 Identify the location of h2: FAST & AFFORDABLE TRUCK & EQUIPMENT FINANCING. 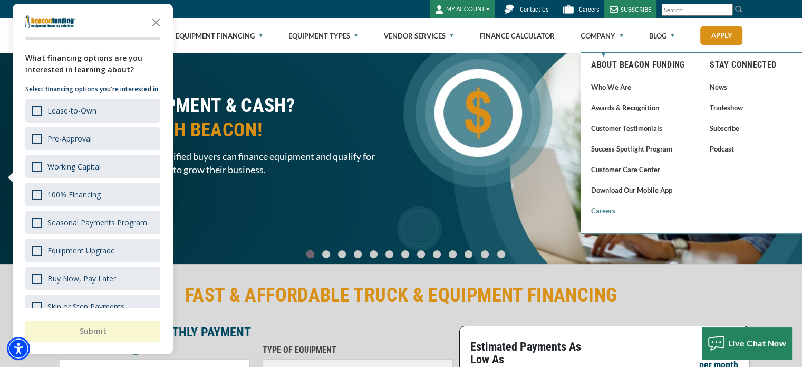
(401, 295).